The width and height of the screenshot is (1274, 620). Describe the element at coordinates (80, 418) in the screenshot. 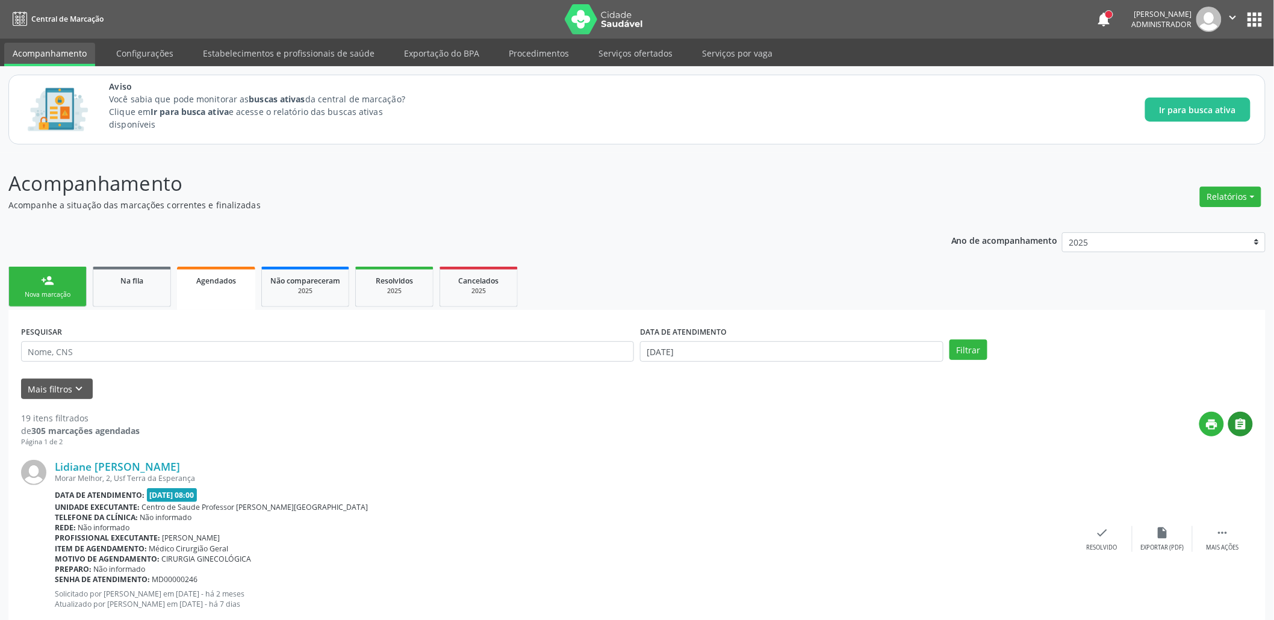

I see `div: 19 itens filtrados` at that location.